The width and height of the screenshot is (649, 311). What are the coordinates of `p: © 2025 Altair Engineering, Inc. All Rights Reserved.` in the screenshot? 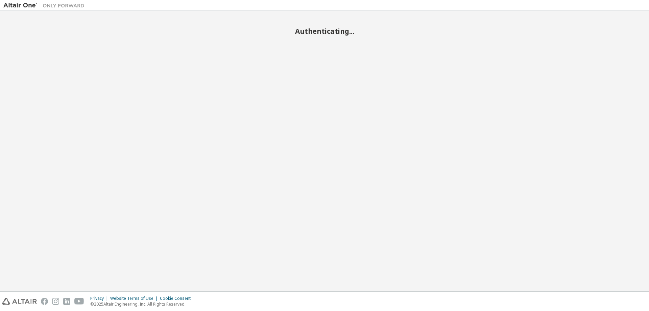 It's located at (142, 304).